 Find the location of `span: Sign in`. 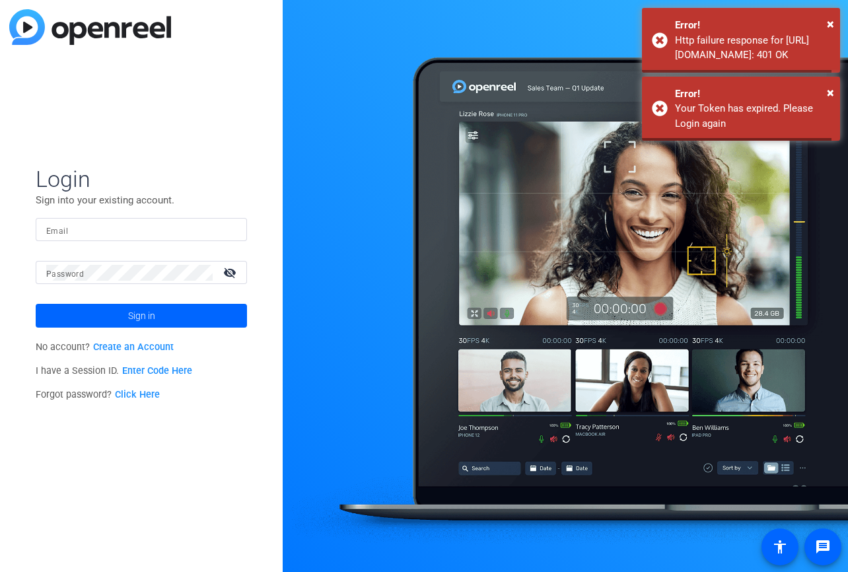

span: Sign in is located at coordinates (141, 316).